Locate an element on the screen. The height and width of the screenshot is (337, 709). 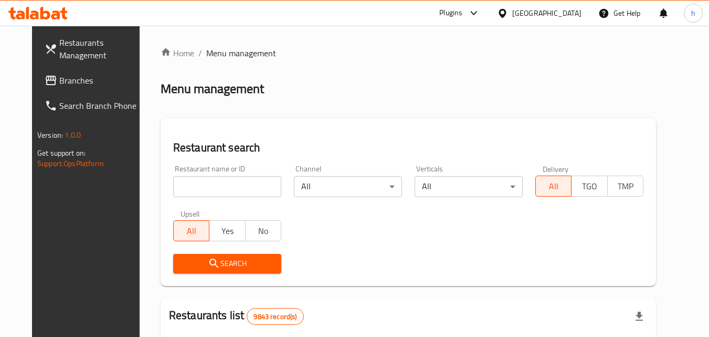
div: Plugins is located at coordinates (451, 13).